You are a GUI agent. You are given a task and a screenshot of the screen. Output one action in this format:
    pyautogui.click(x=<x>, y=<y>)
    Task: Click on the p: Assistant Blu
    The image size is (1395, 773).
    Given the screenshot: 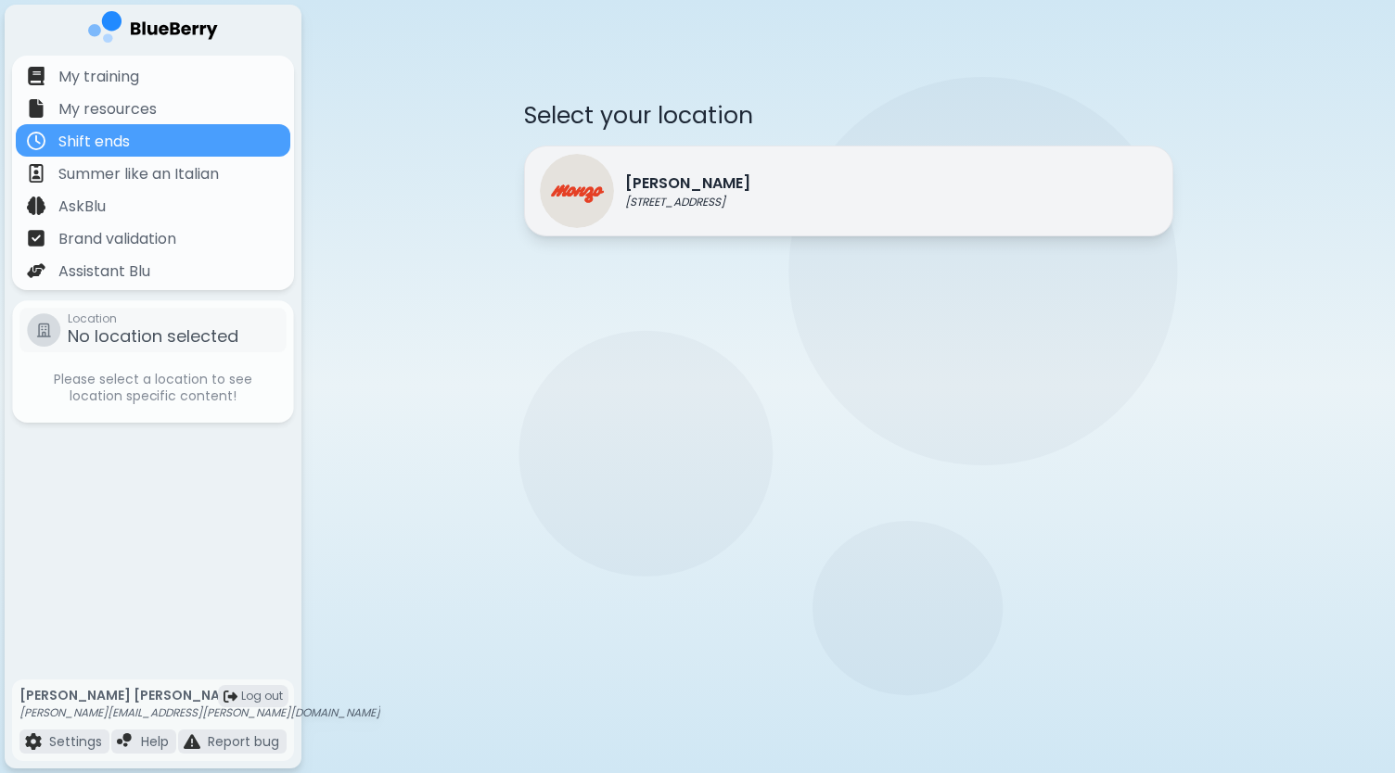 What is the action you would take?
    pyautogui.click(x=104, y=272)
    